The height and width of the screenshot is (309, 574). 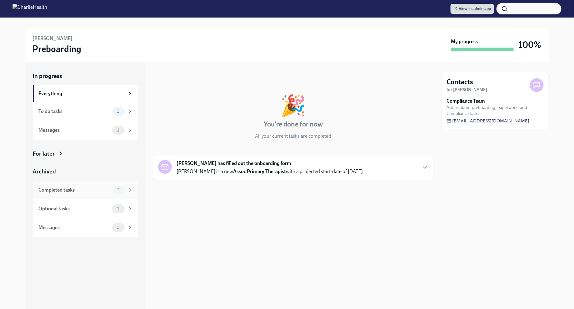 What do you see at coordinates (85, 171) in the screenshot?
I see `div: Archived` at bounding box center [85, 171].